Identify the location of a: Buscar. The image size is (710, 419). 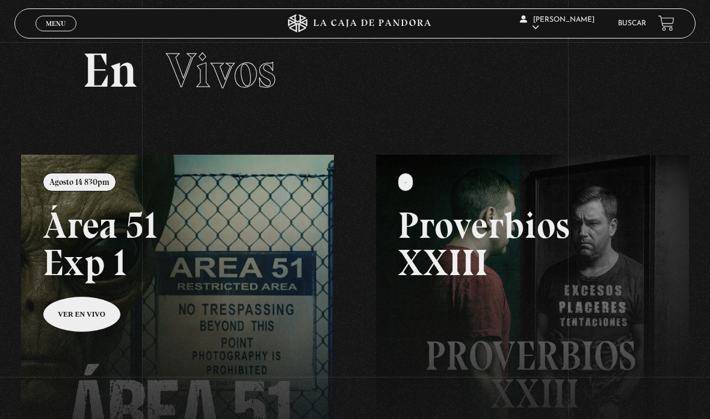
(632, 23).